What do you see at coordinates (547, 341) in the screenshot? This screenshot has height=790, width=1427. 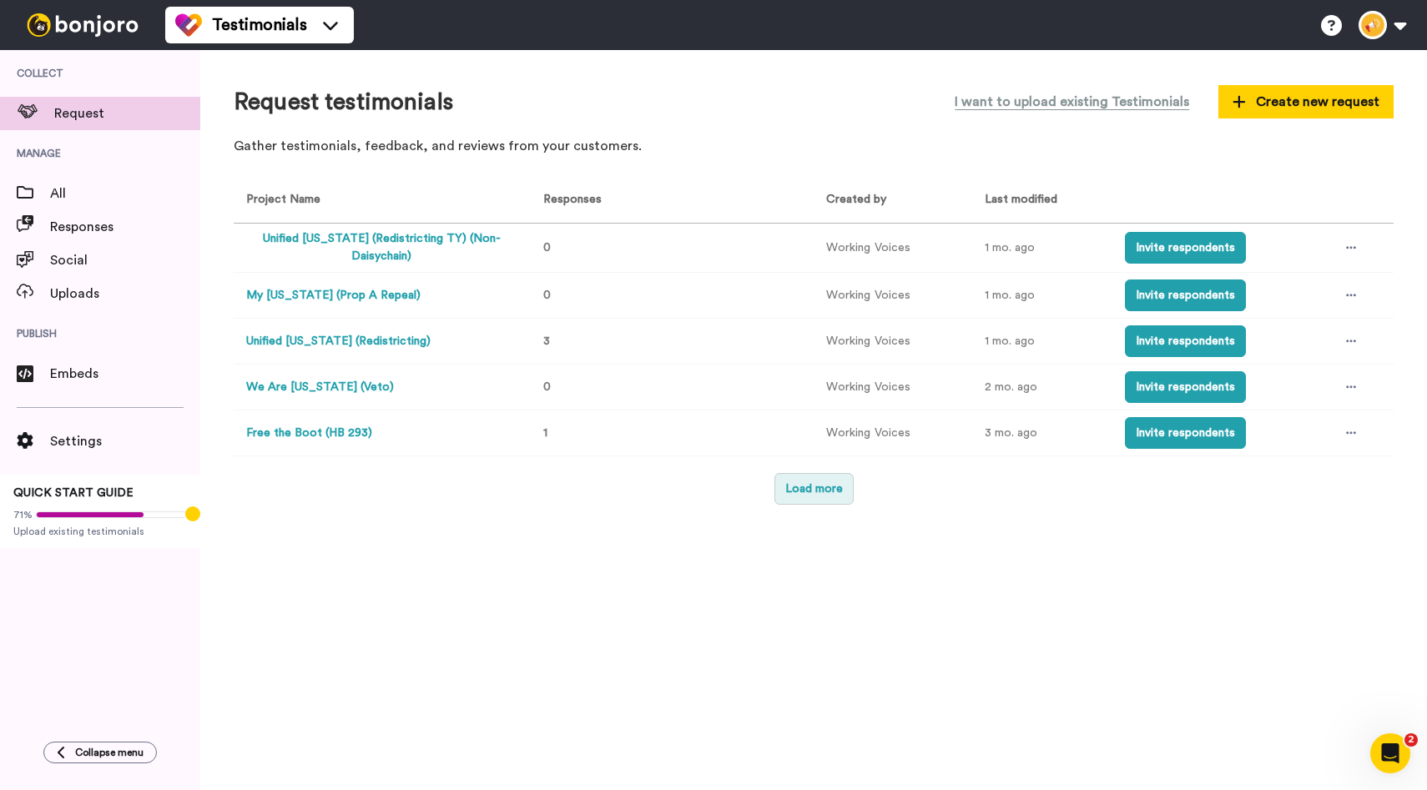 I see `span: 3` at bounding box center [547, 341].